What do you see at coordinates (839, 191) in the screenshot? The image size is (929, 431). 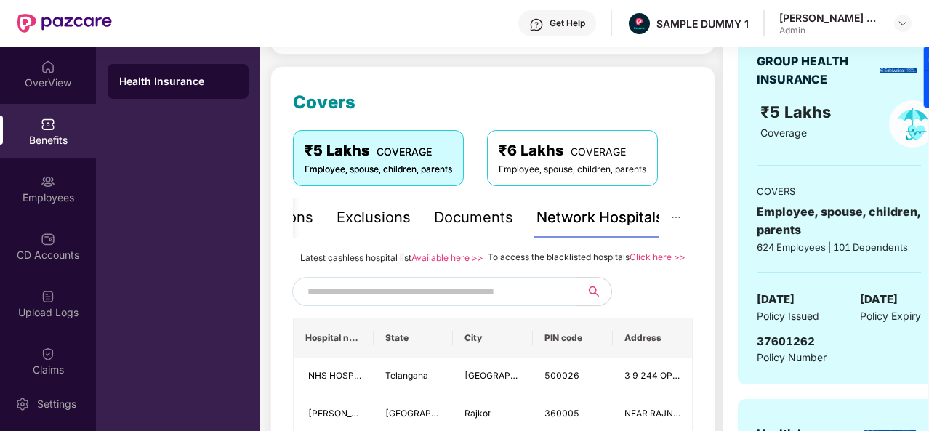 I see `div: COVERS` at bounding box center [839, 191].